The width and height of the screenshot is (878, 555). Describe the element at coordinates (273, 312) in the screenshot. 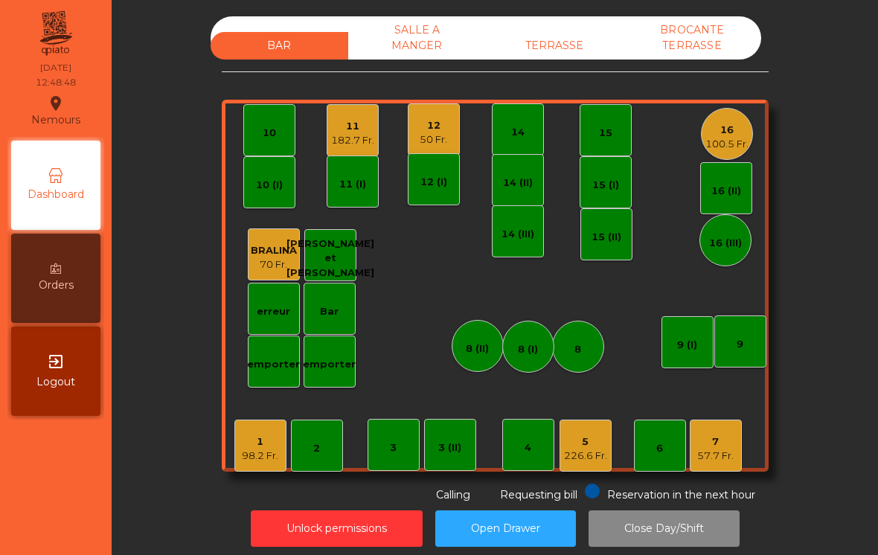

I see `div: erreur` at that location.